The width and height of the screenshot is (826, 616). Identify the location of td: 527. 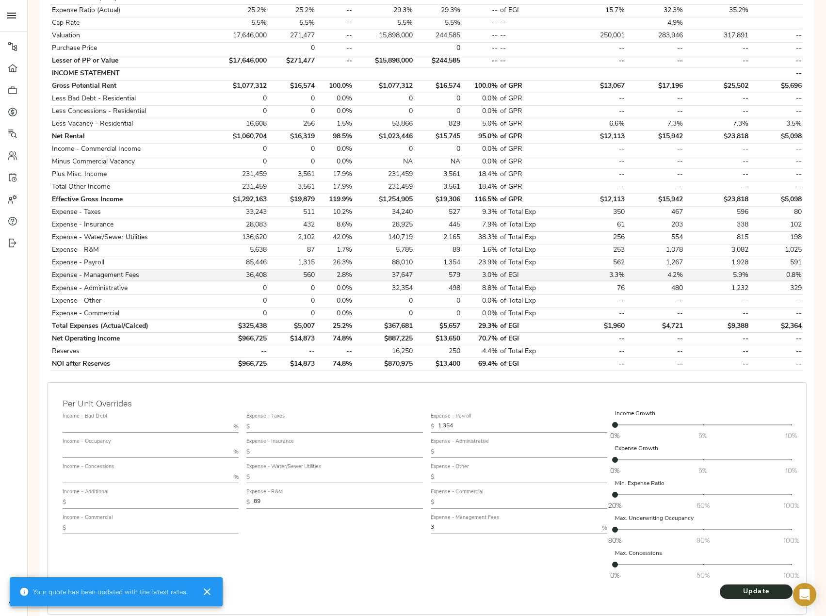
(437, 212).